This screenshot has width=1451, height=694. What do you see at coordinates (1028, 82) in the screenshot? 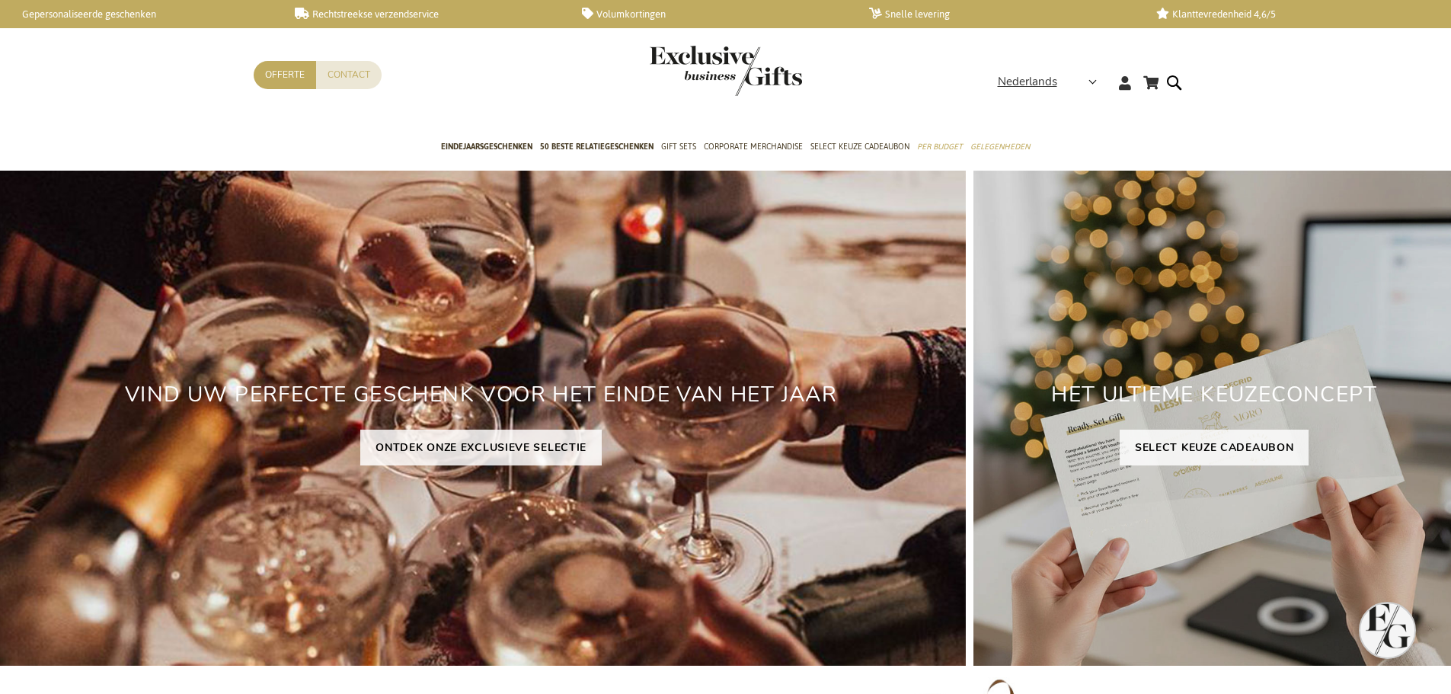
I see `span: Nederlands` at bounding box center [1028, 82].